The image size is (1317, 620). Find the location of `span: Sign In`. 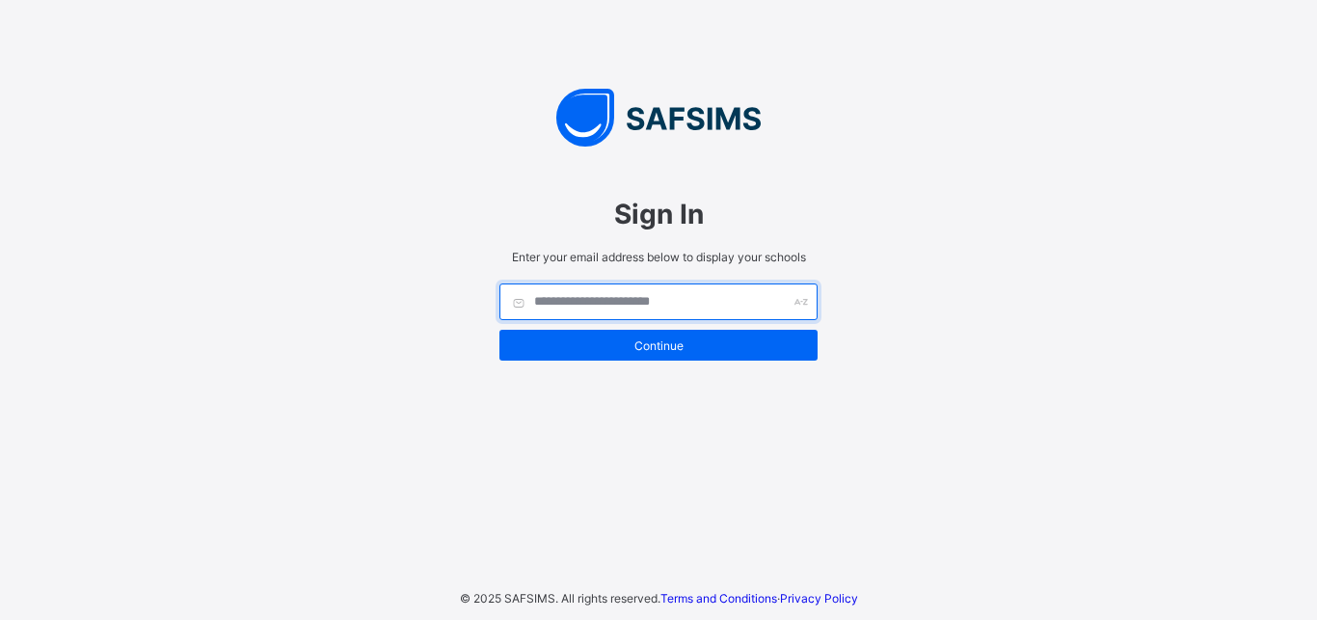

span: Sign In is located at coordinates (658, 214).